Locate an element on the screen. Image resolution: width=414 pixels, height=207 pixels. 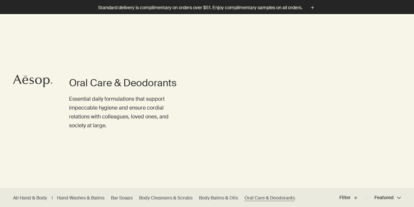
a: Hand Washes & Balms is located at coordinates (81, 197).